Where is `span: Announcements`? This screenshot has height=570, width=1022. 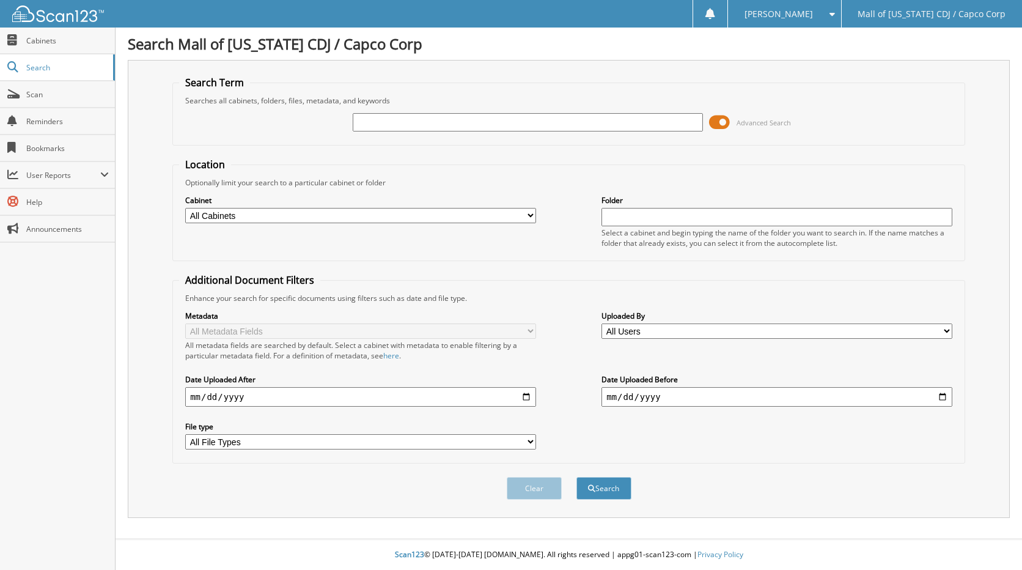
span: Announcements is located at coordinates (67, 229).